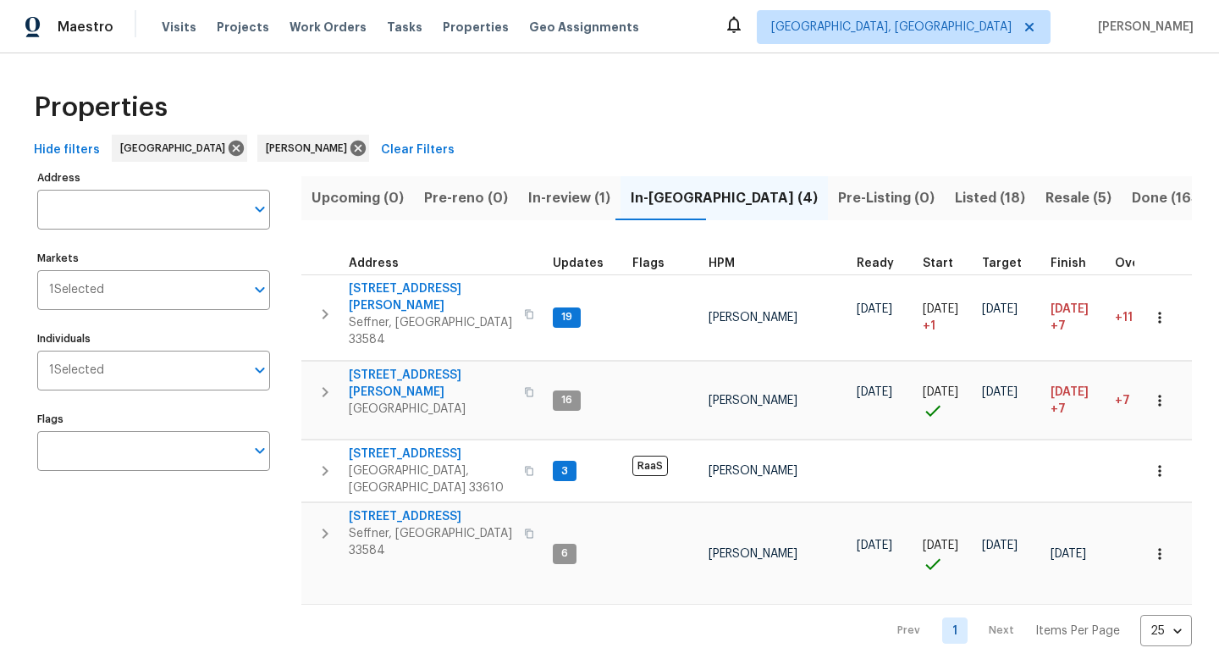 Image resolution: width=1219 pixels, height=659 pixels. Describe the element at coordinates (938, 263) in the screenshot. I see `span: Start` at that location.